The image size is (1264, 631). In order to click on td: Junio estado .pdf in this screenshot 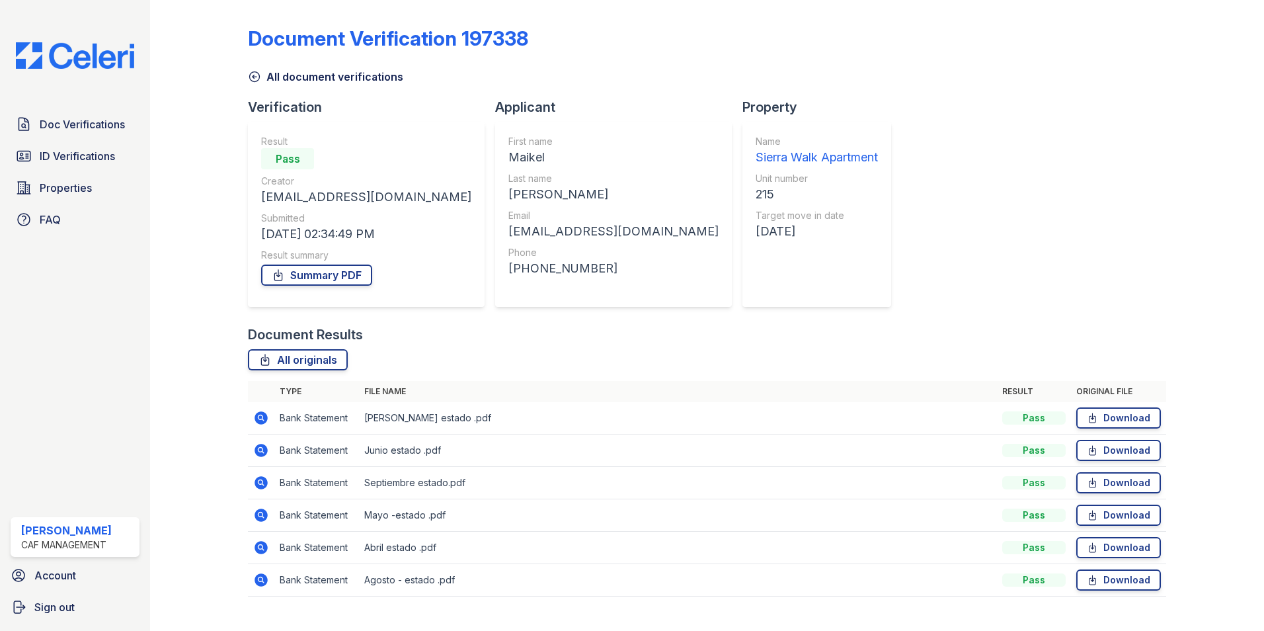, I will do `click(678, 450)`.